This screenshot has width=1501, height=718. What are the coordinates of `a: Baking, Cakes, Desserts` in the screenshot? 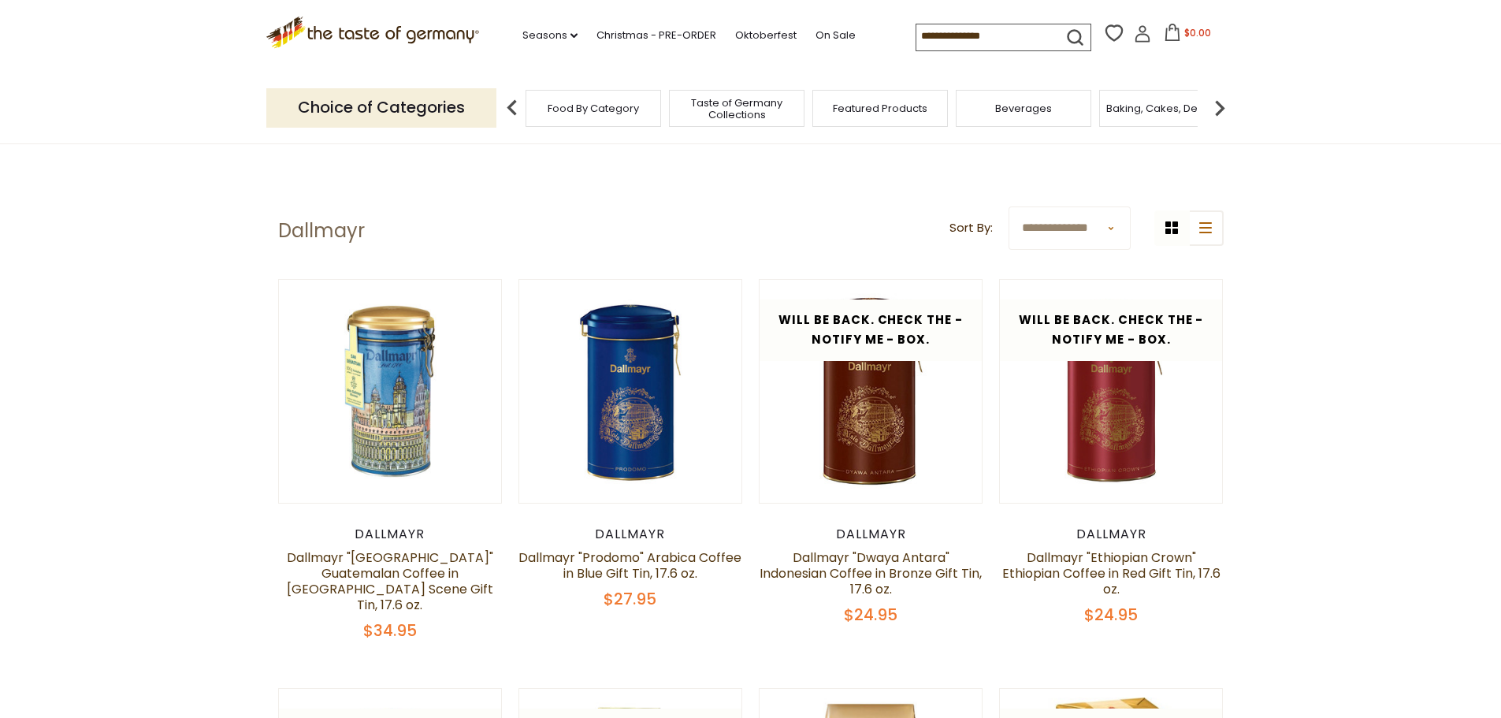 It's located at (1167, 108).